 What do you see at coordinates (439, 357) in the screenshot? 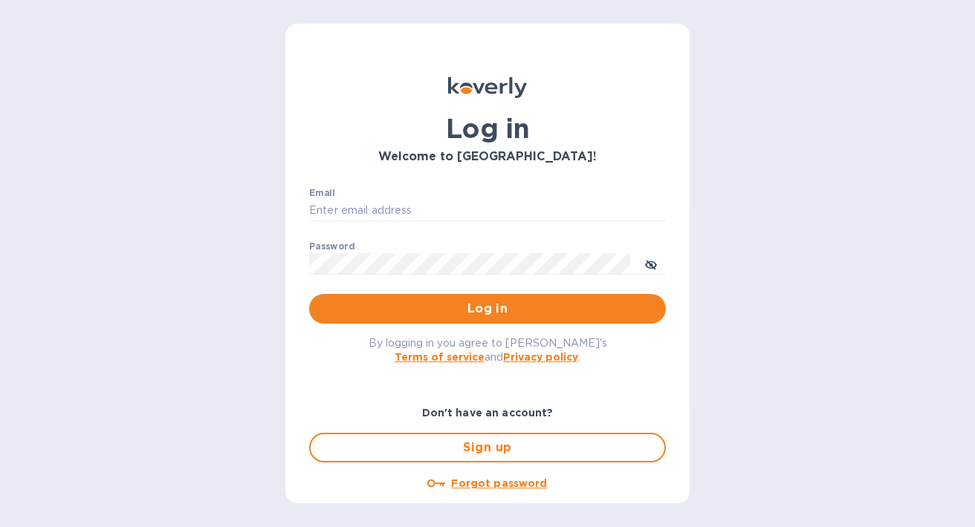
I see `b: Terms of service` at bounding box center [439, 357].